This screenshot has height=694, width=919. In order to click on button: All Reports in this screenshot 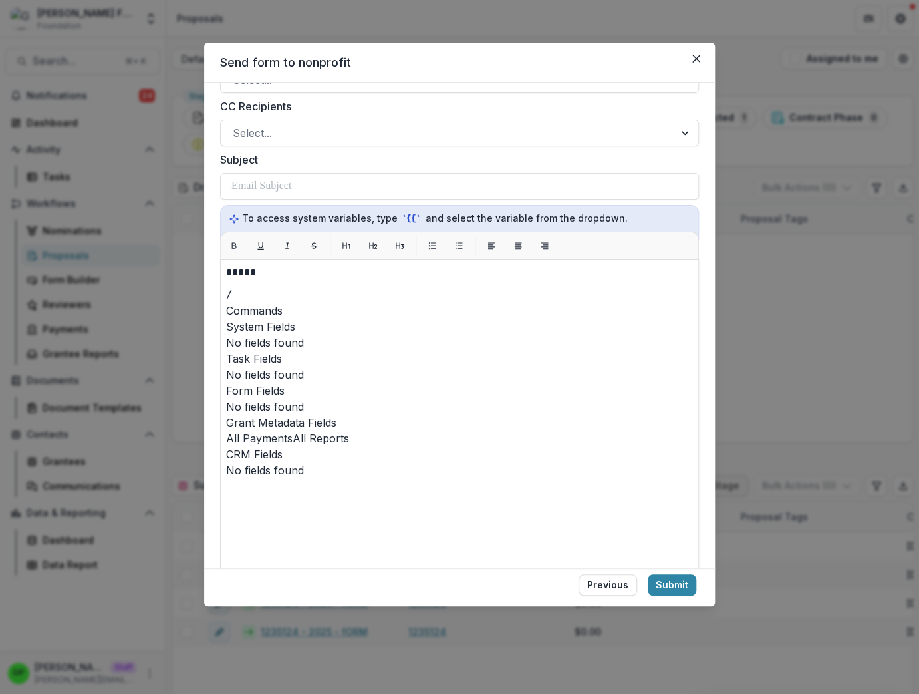, I will do `click(320, 438)`.